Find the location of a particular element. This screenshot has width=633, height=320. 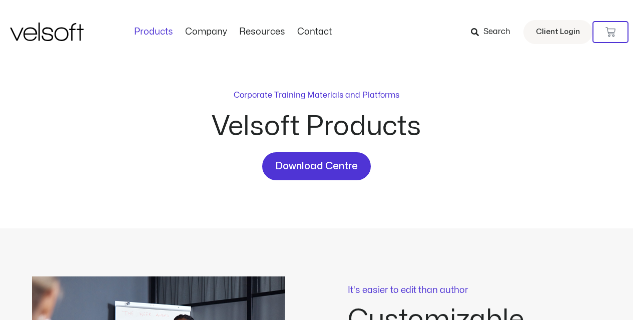

a: Search is located at coordinates (494, 32).